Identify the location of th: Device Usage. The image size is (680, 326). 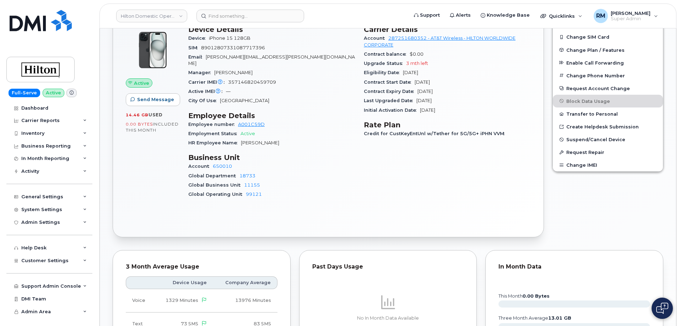
(184, 283).